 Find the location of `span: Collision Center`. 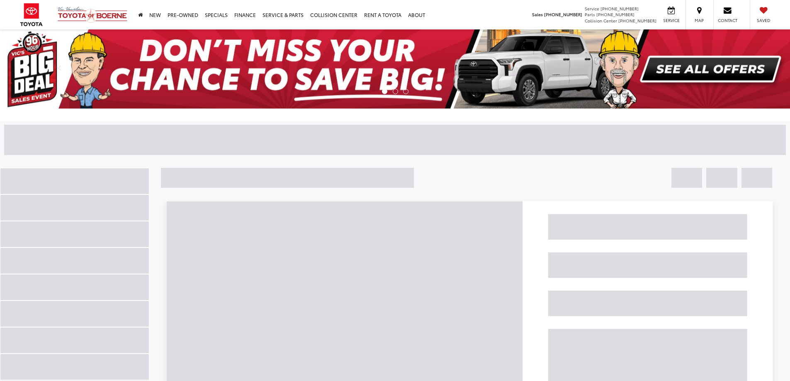

span: Collision Center is located at coordinates (601, 20).